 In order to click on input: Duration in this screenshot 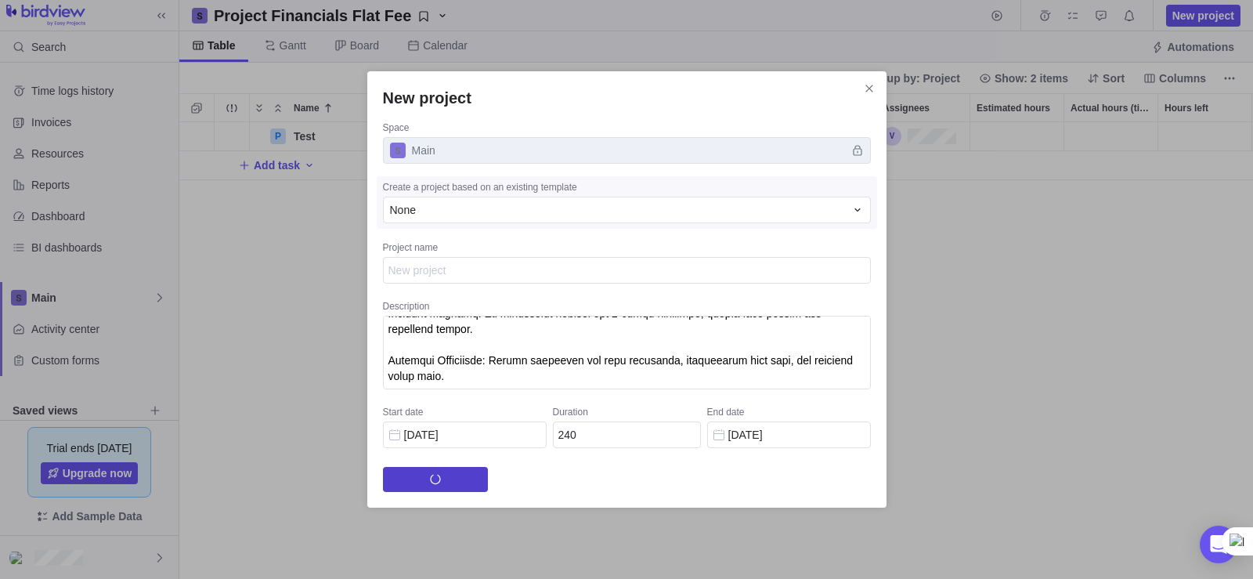, I will do `click(627, 435)`.